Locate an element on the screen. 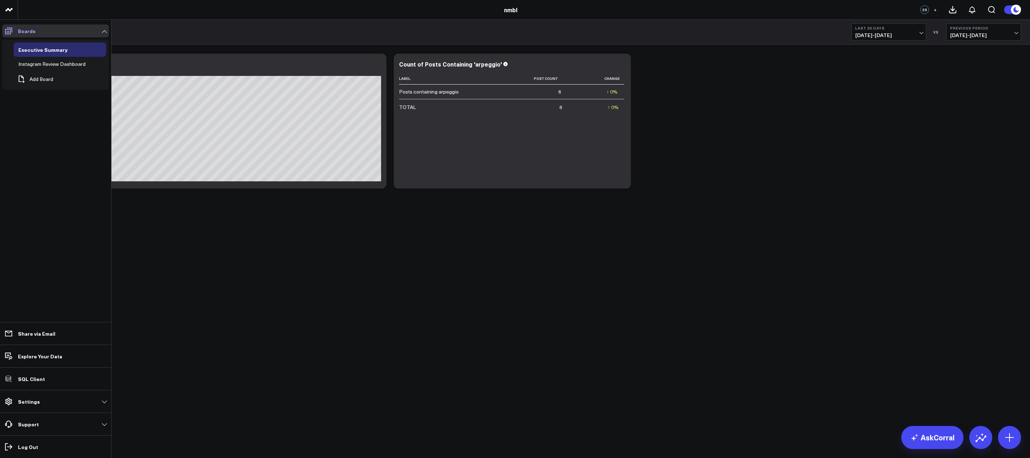  a: Instagram Review DashboardOpen board menu is located at coordinates (57, 64).